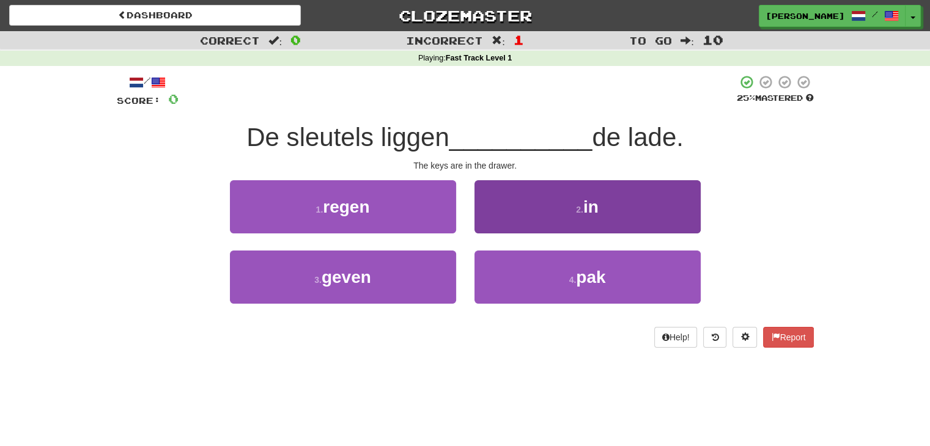 This screenshot has height=446, width=930. What do you see at coordinates (676, 337) in the screenshot?
I see `button: Help!` at bounding box center [676, 337].